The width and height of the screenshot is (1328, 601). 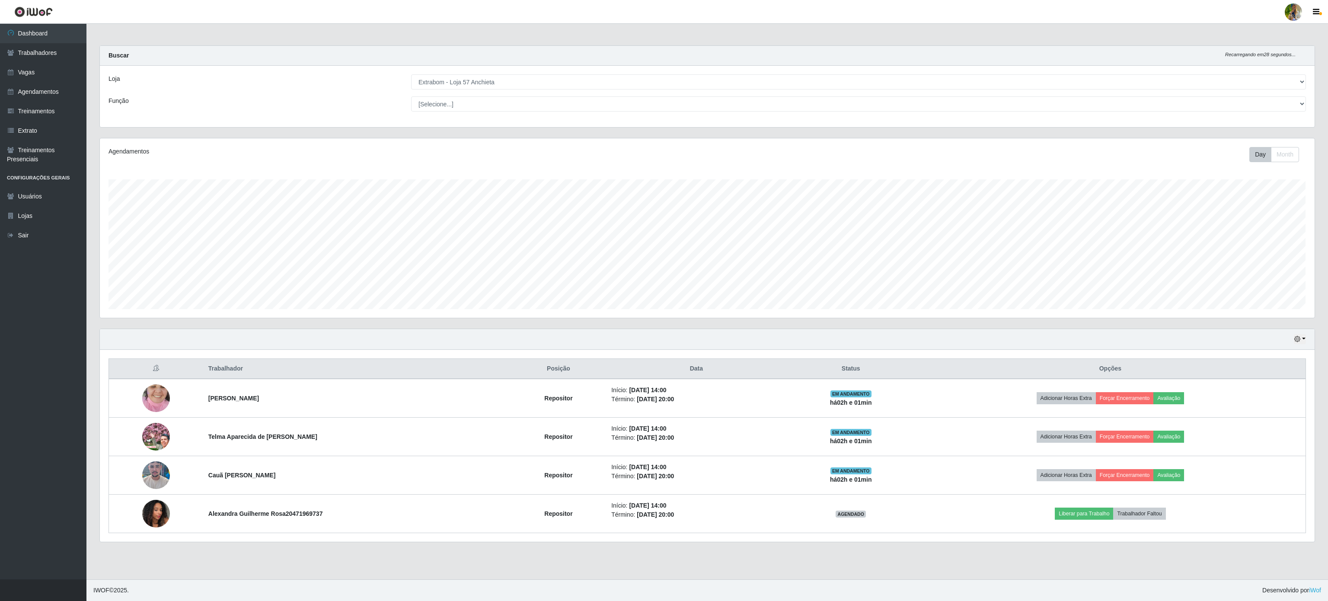 What do you see at coordinates (156, 475) in the screenshot?
I see `img: 1757527651666.jpeg` at bounding box center [156, 475].